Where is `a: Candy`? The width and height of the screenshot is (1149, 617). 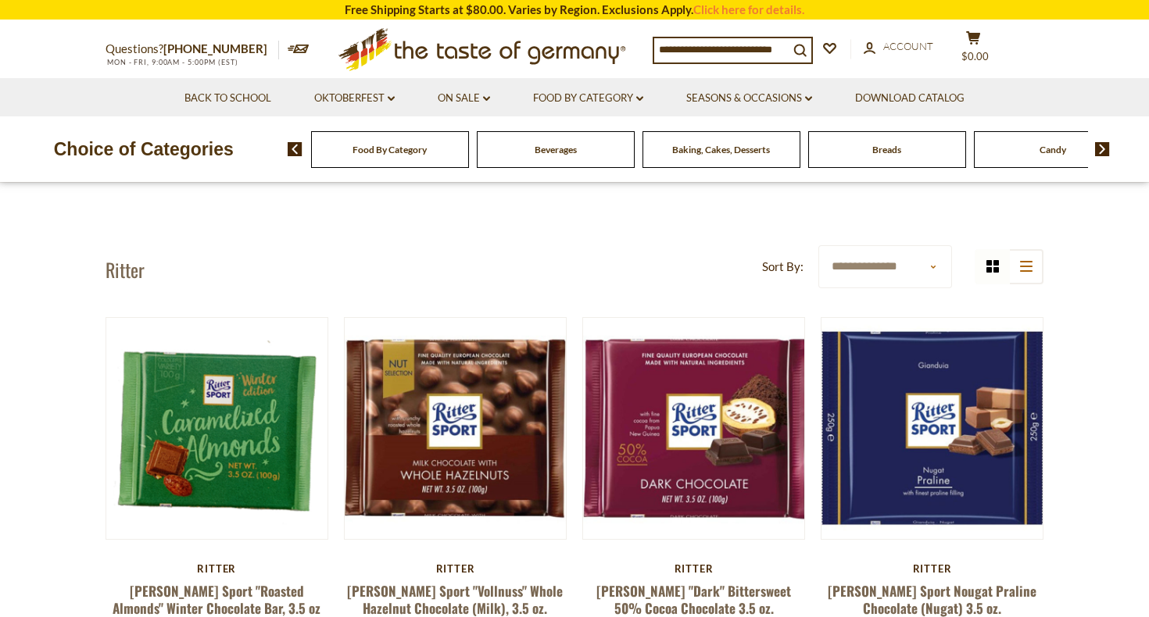
a: Candy is located at coordinates (1053, 149).